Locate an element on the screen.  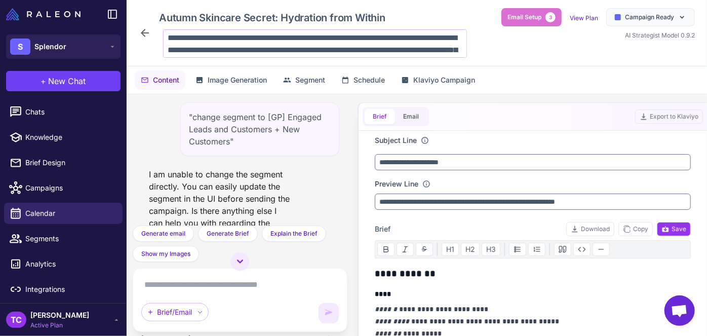
button: +New Chat is located at coordinates (63, 81).